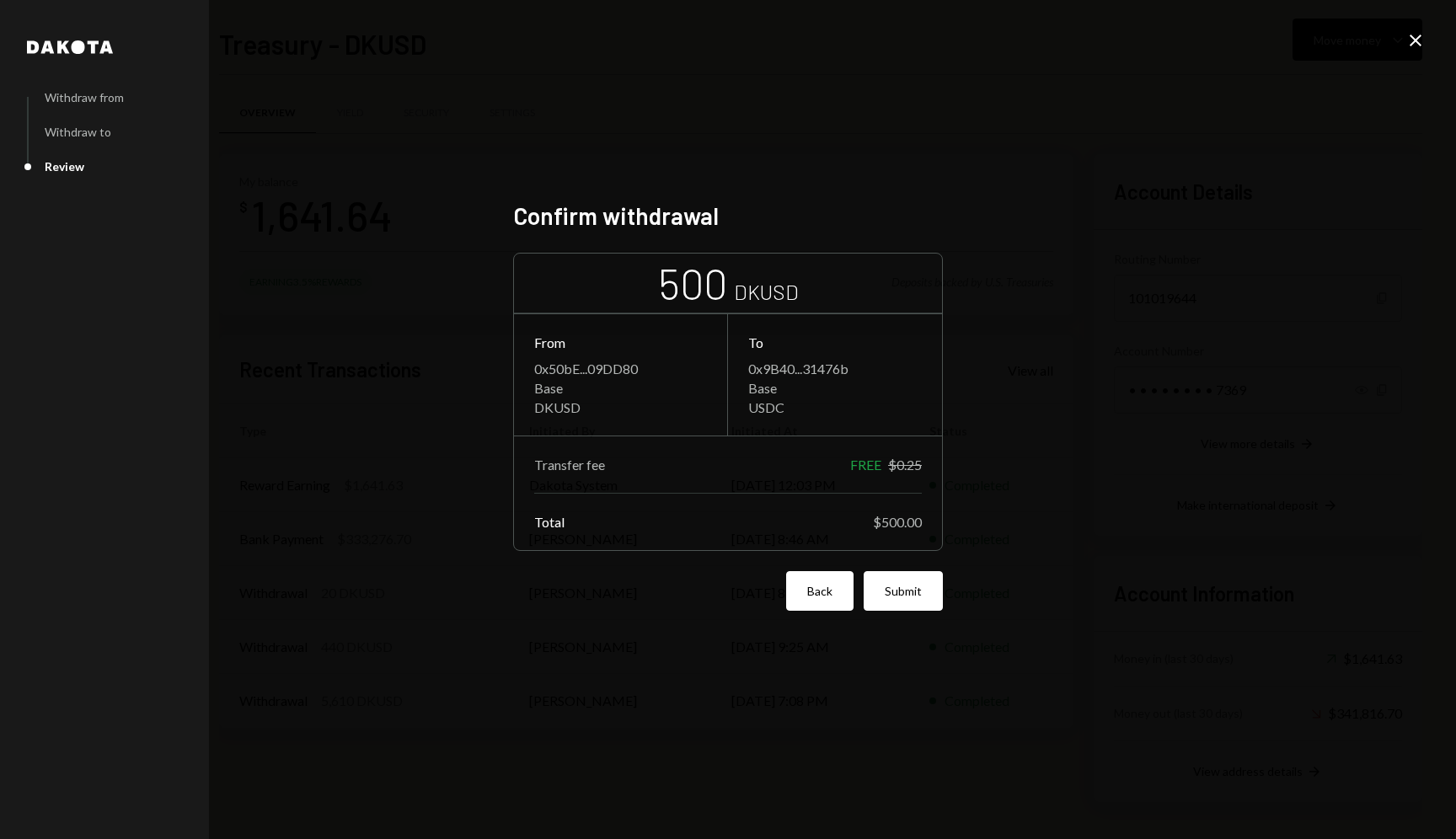 The image size is (1456, 839). I want to click on h2: Confirm withdrawal, so click(728, 216).